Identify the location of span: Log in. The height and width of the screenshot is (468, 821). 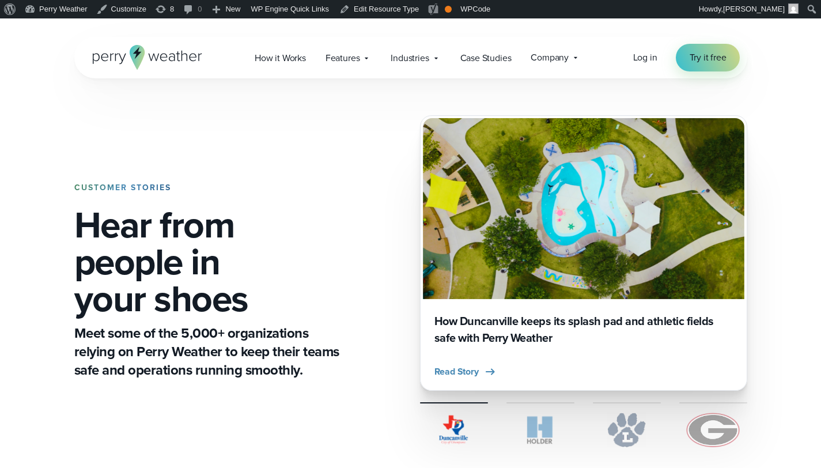
(645, 57).